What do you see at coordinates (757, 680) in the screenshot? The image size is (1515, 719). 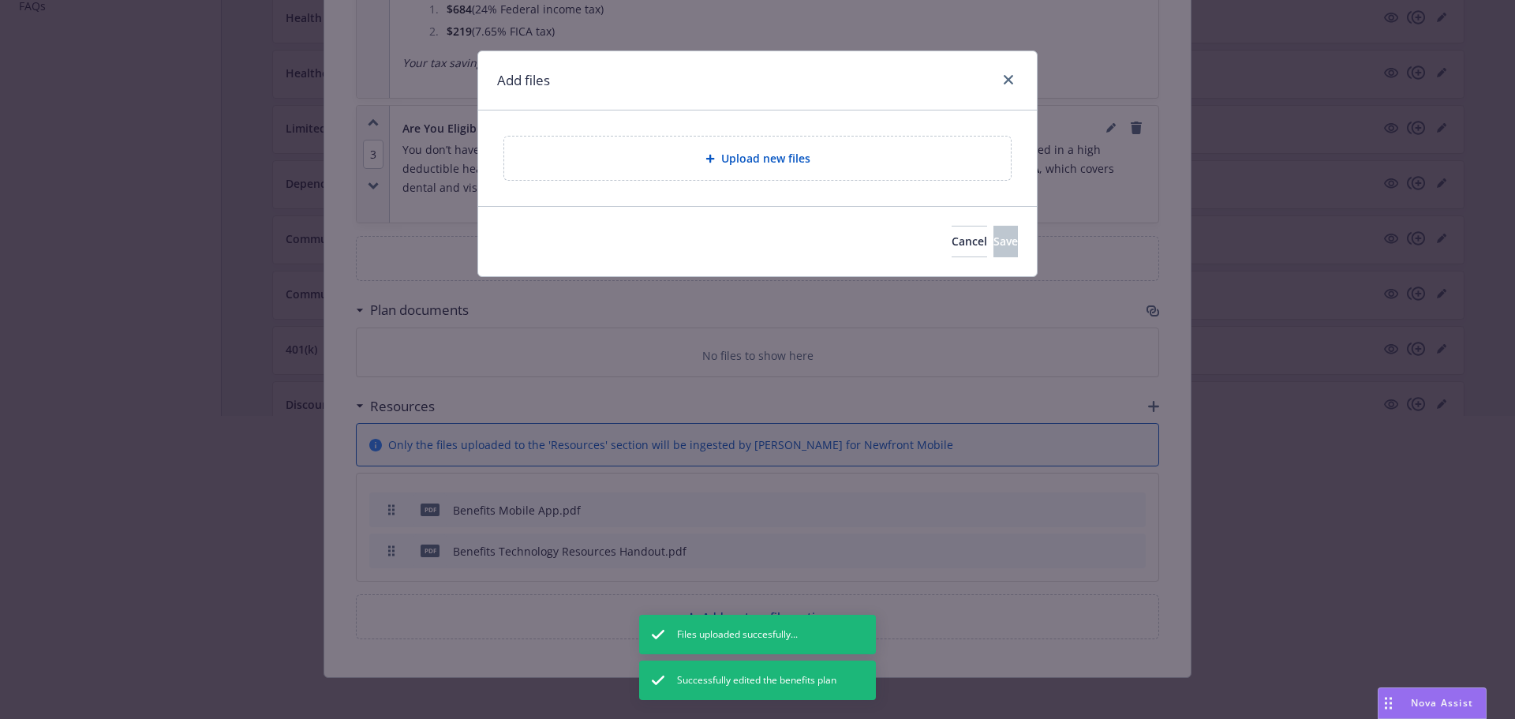 I see `span: Successfully edited the benefits plan` at bounding box center [757, 680].